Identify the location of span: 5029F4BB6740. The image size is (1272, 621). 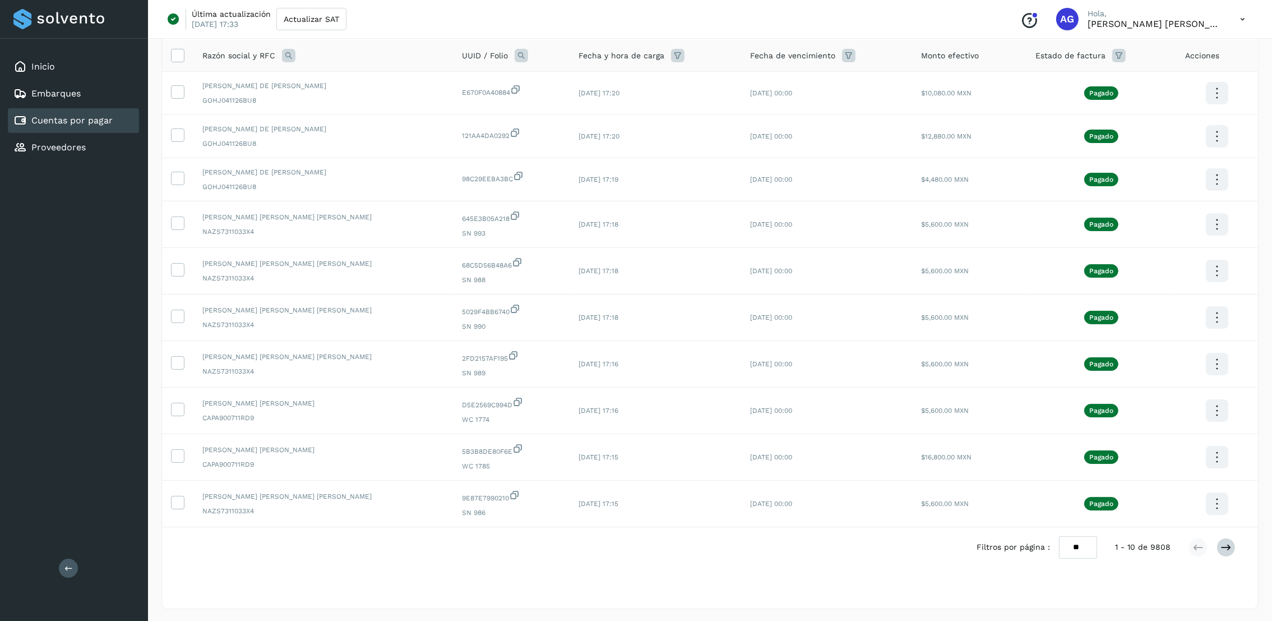
(511, 310).